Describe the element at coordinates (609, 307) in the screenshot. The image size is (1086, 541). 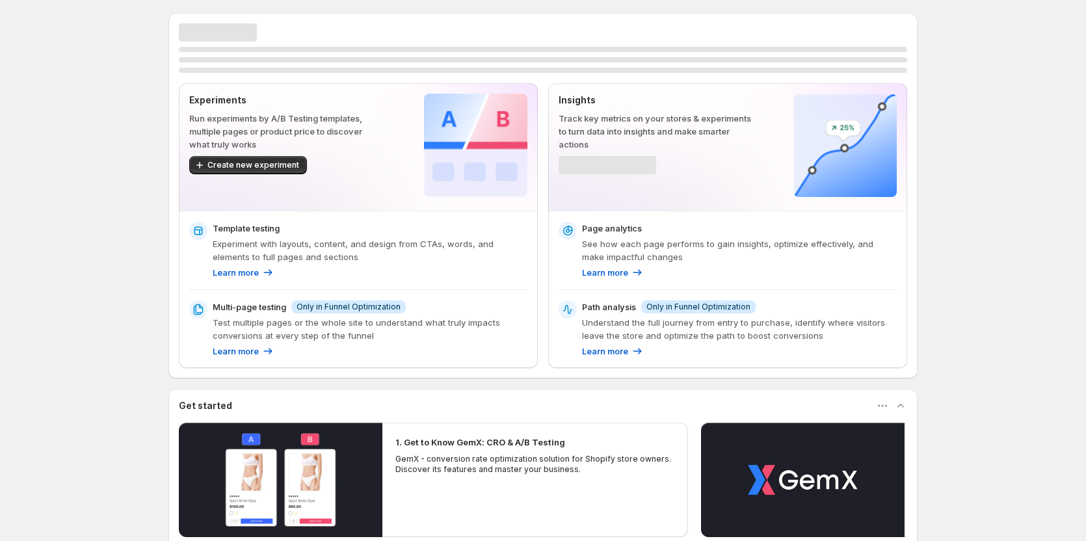
I see `p: Path analysis` at that location.